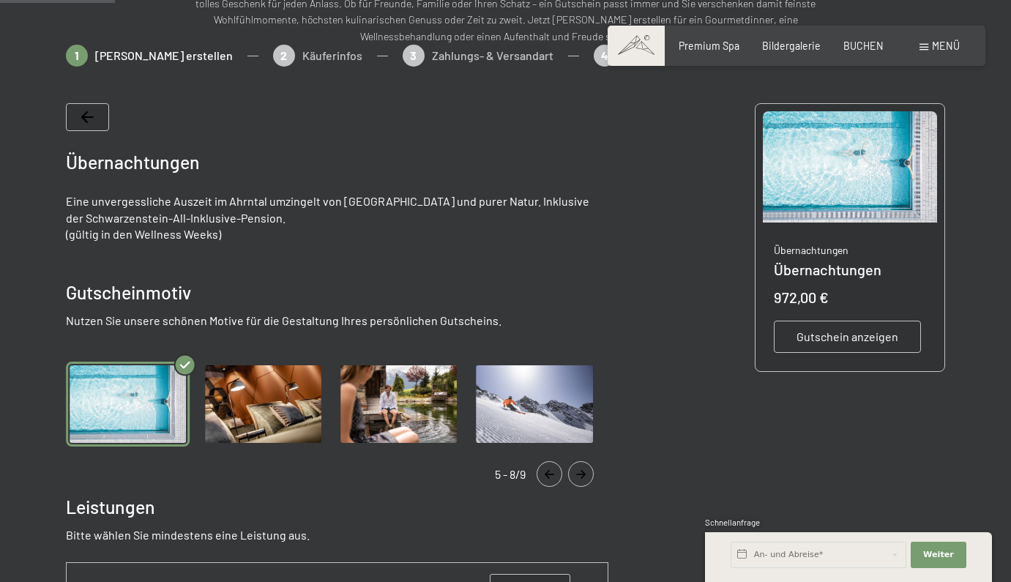 This screenshot has width=1011, height=582. What do you see at coordinates (709, 45) in the screenshot?
I see `span: Premium Spa` at bounding box center [709, 45].